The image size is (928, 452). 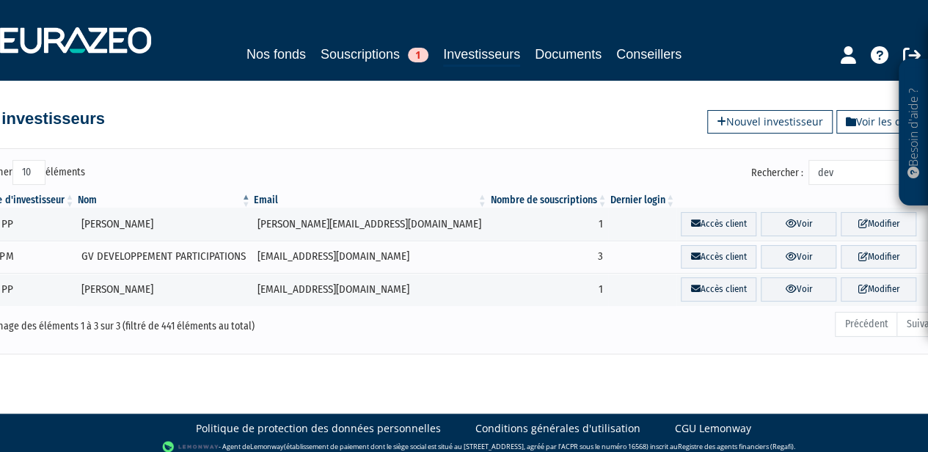 I want to click on a: Nos fonds, so click(x=276, y=54).